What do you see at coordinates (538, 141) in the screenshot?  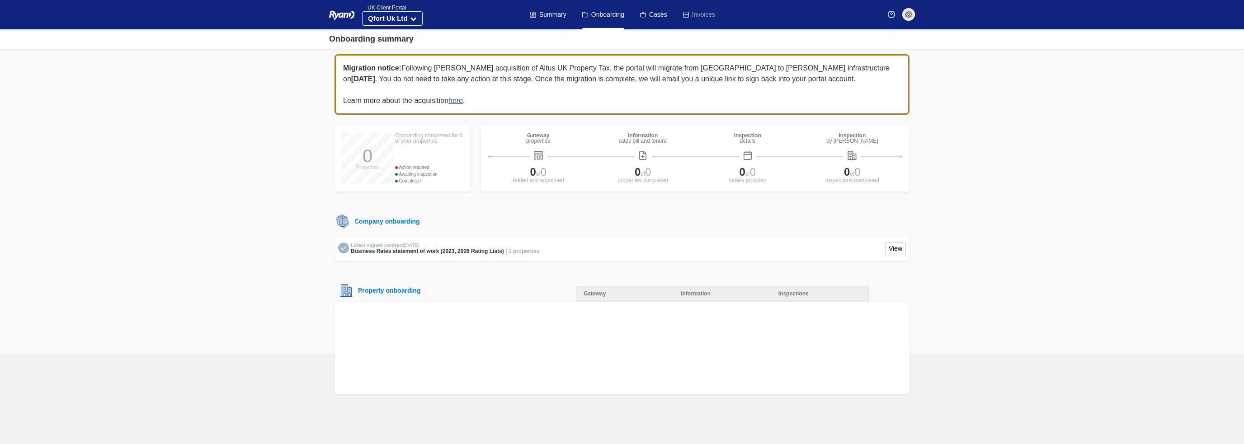 I see `div: properties` at bounding box center [538, 141].